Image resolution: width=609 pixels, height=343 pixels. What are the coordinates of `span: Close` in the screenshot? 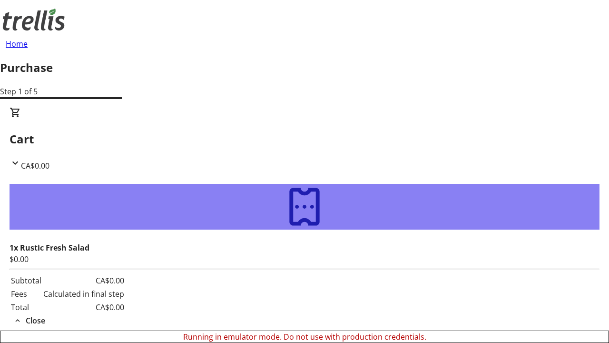 It's located at (35, 320).